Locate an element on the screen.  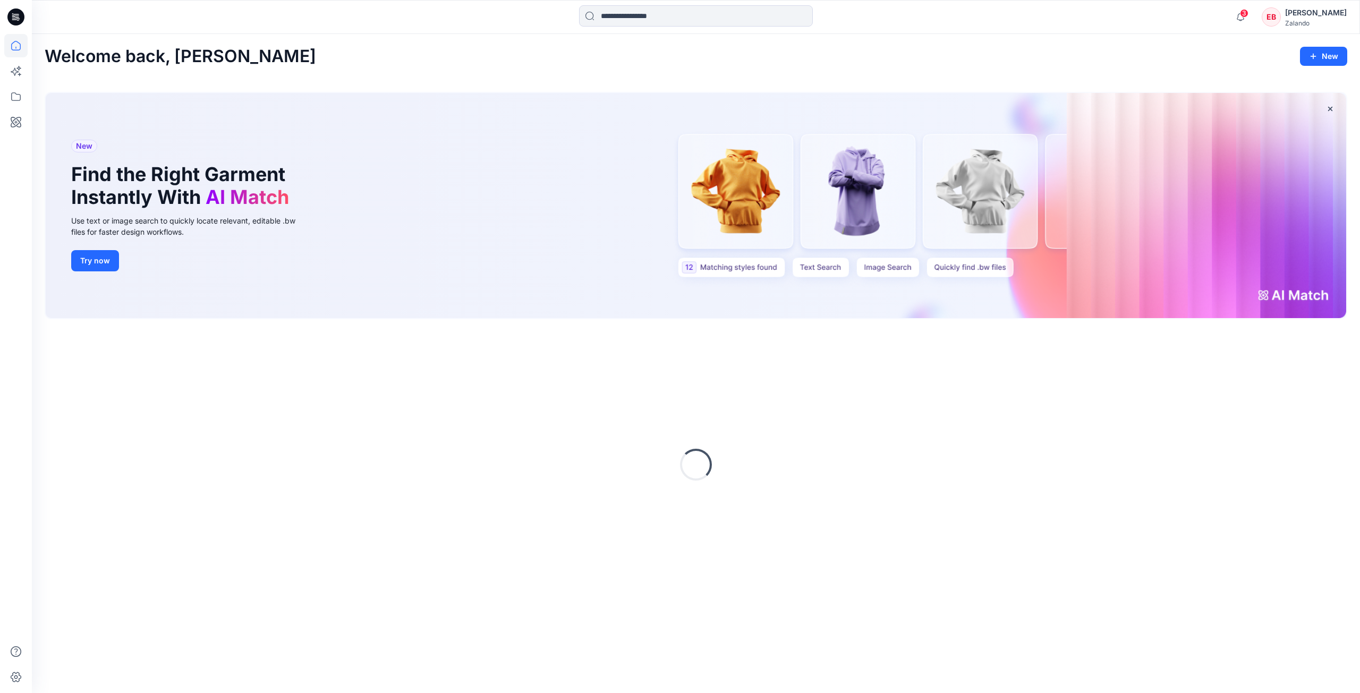
div: Use text or image search to quickly locate relevant, editable .bw files for faster design workflows. is located at coordinates (191, 226).